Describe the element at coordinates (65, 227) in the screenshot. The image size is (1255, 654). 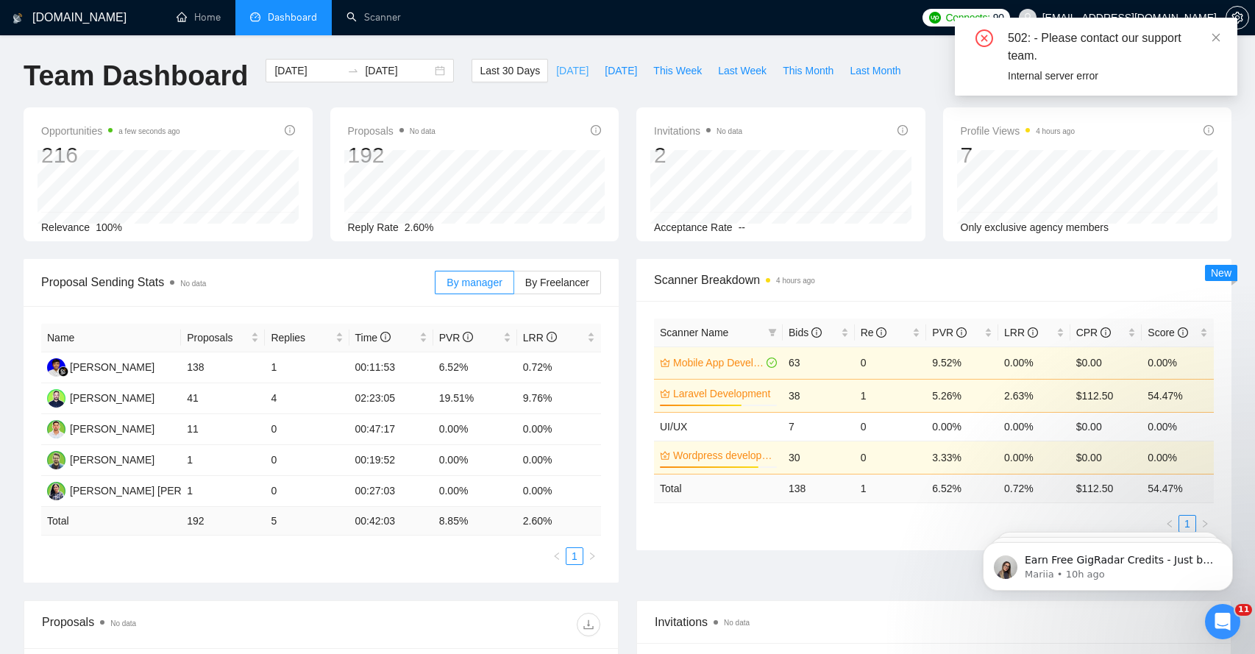
I see `span: Relevance` at that location.